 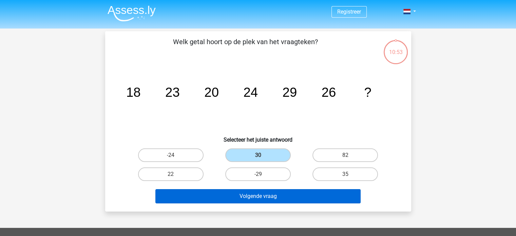 I want to click on div: 10:53, so click(x=395, y=48).